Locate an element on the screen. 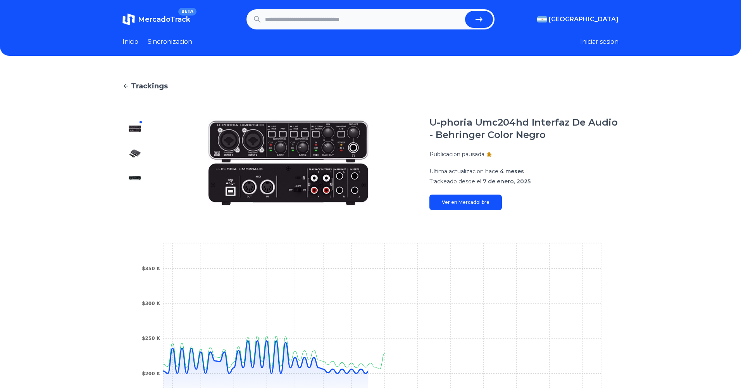  a: MercadoTrackBETA is located at coordinates (156, 19).